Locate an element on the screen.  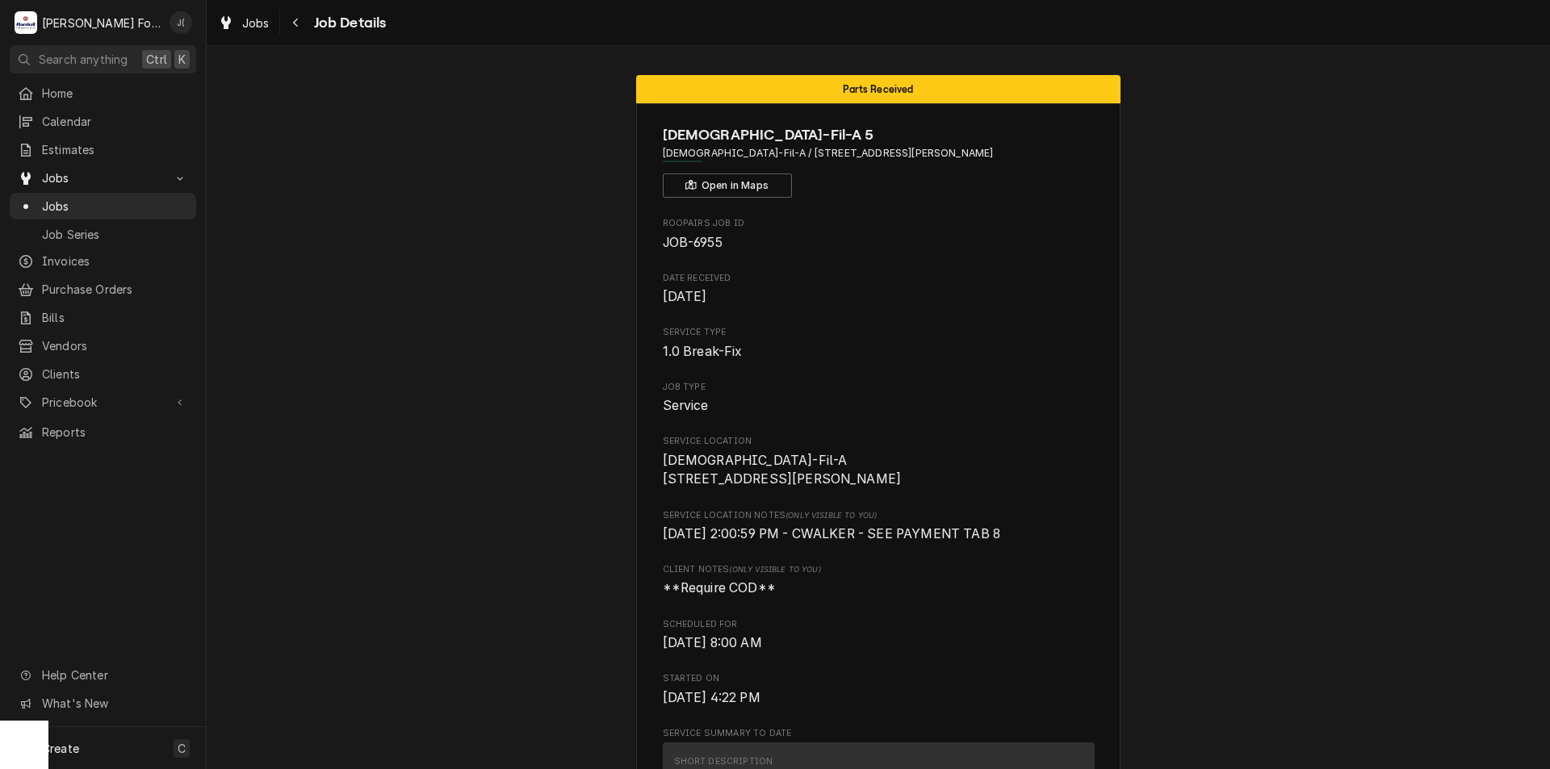
span: What's New is located at coordinates (114, 703).